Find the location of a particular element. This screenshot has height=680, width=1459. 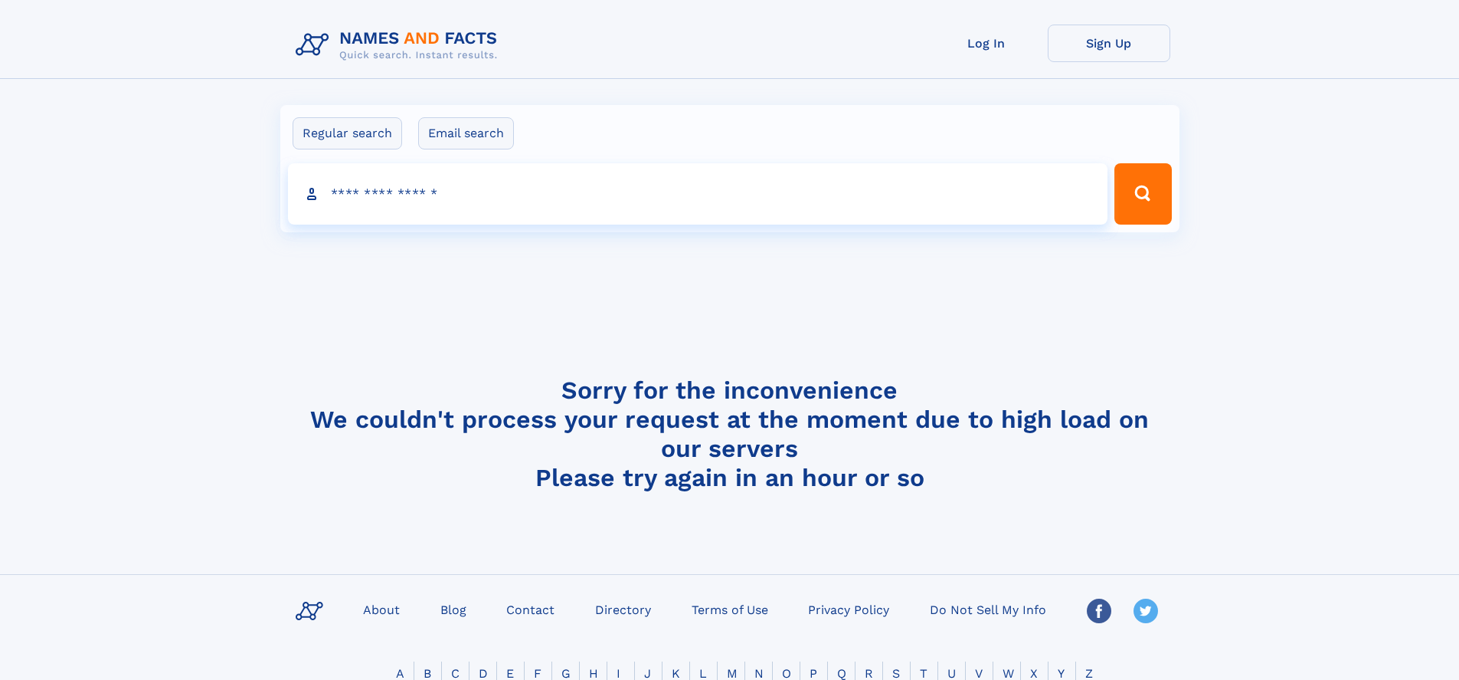

label: Email search is located at coordinates (466, 133).